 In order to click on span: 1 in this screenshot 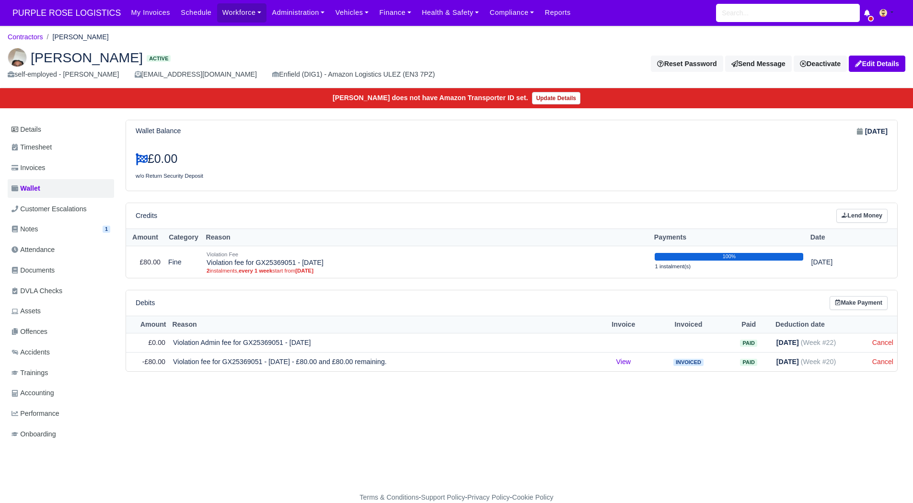, I will do `click(106, 229)`.